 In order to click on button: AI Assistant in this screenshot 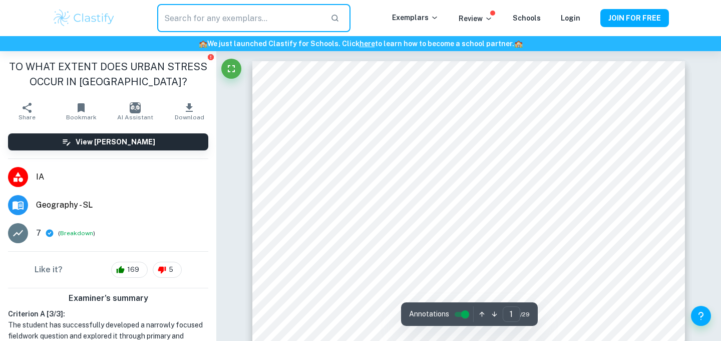, I will do `click(135, 111)`.